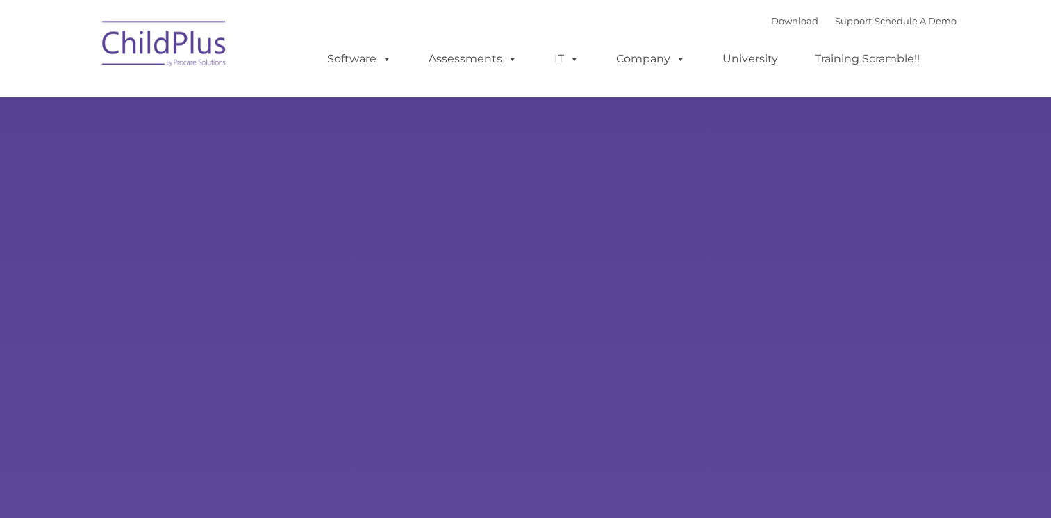  What do you see at coordinates (795, 21) in the screenshot?
I see `a: Download` at bounding box center [795, 21].